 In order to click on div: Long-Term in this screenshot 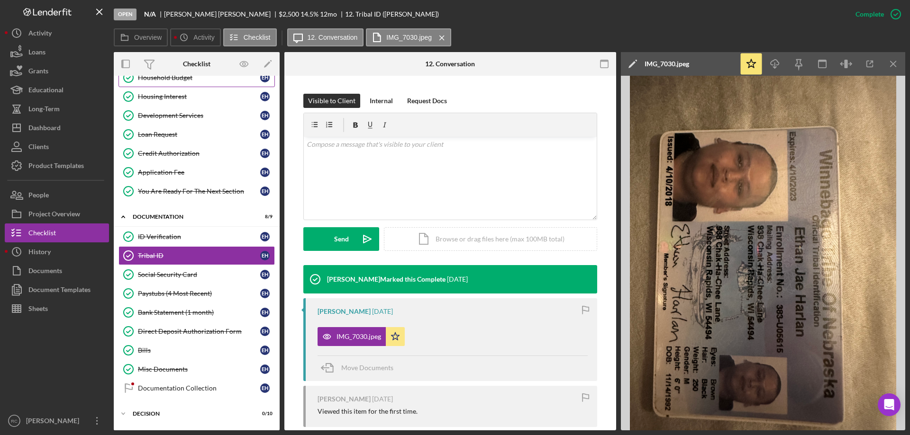, I will do `click(44, 110)`.